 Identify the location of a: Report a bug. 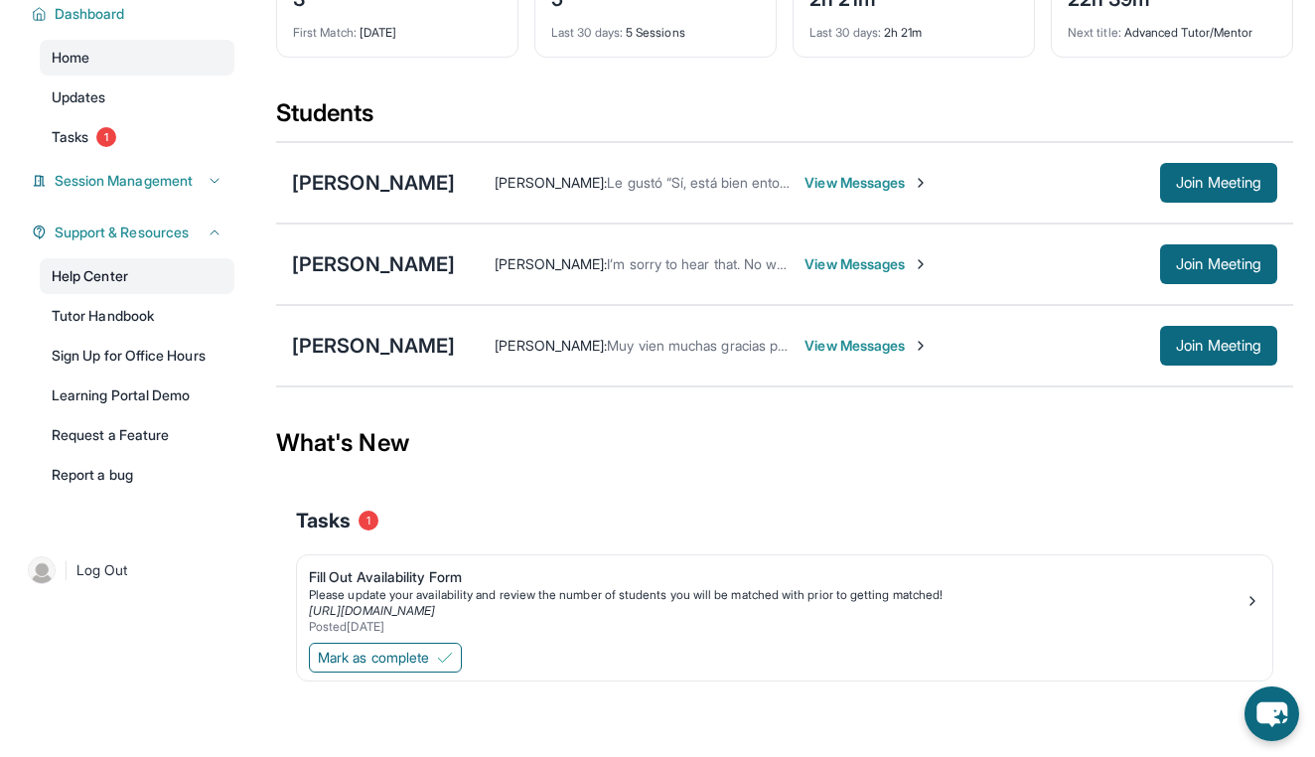
(137, 475).